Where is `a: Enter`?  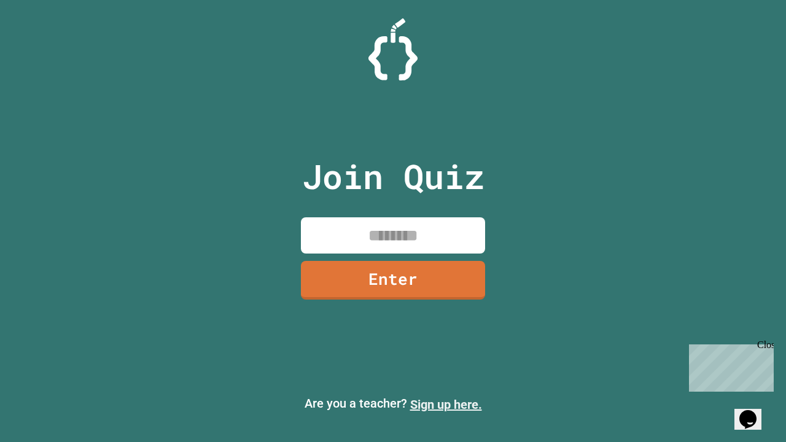 a: Enter is located at coordinates (393, 280).